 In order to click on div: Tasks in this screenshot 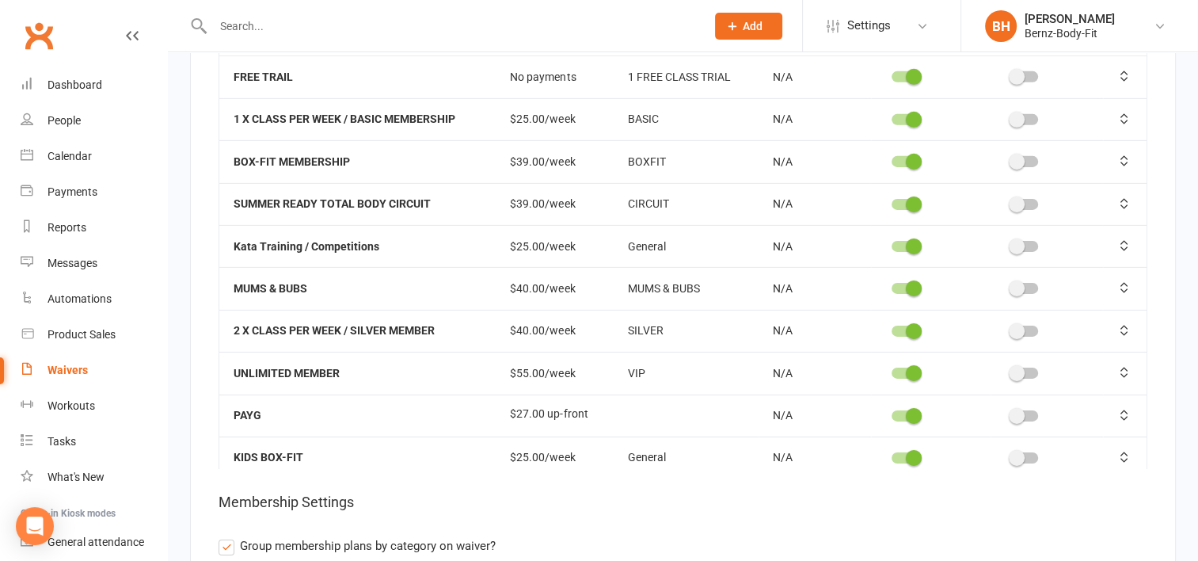, I will do `click(62, 441)`.